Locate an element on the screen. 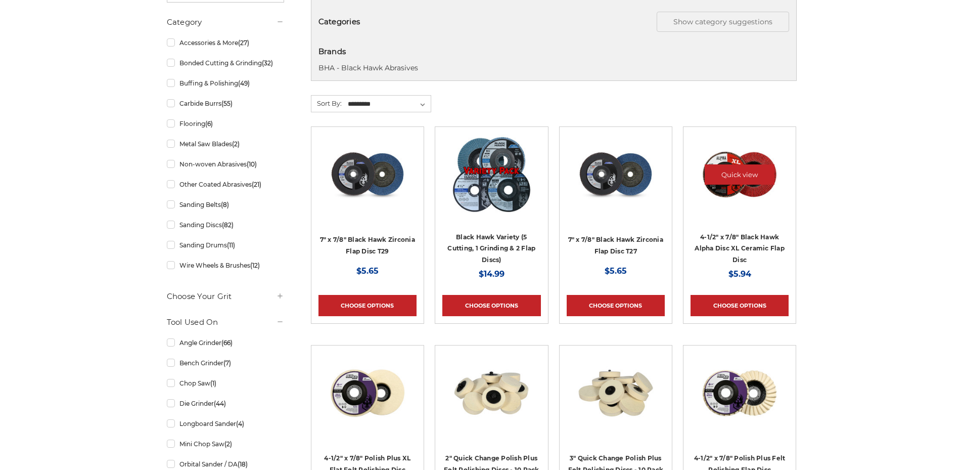  img: 2" Roloc Polishing Felt Discs is located at coordinates (491, 393).